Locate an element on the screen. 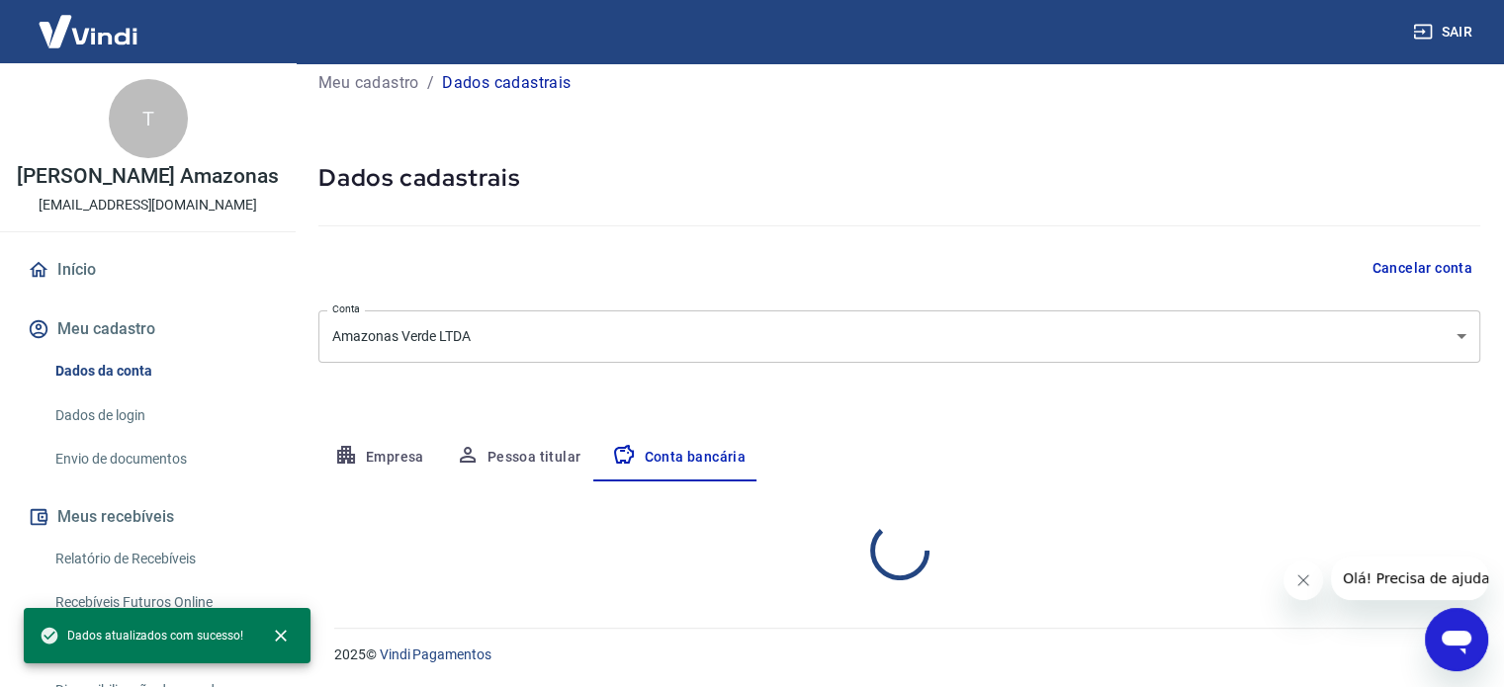  a: Meu cadastro is located at coordinates (369, 83).